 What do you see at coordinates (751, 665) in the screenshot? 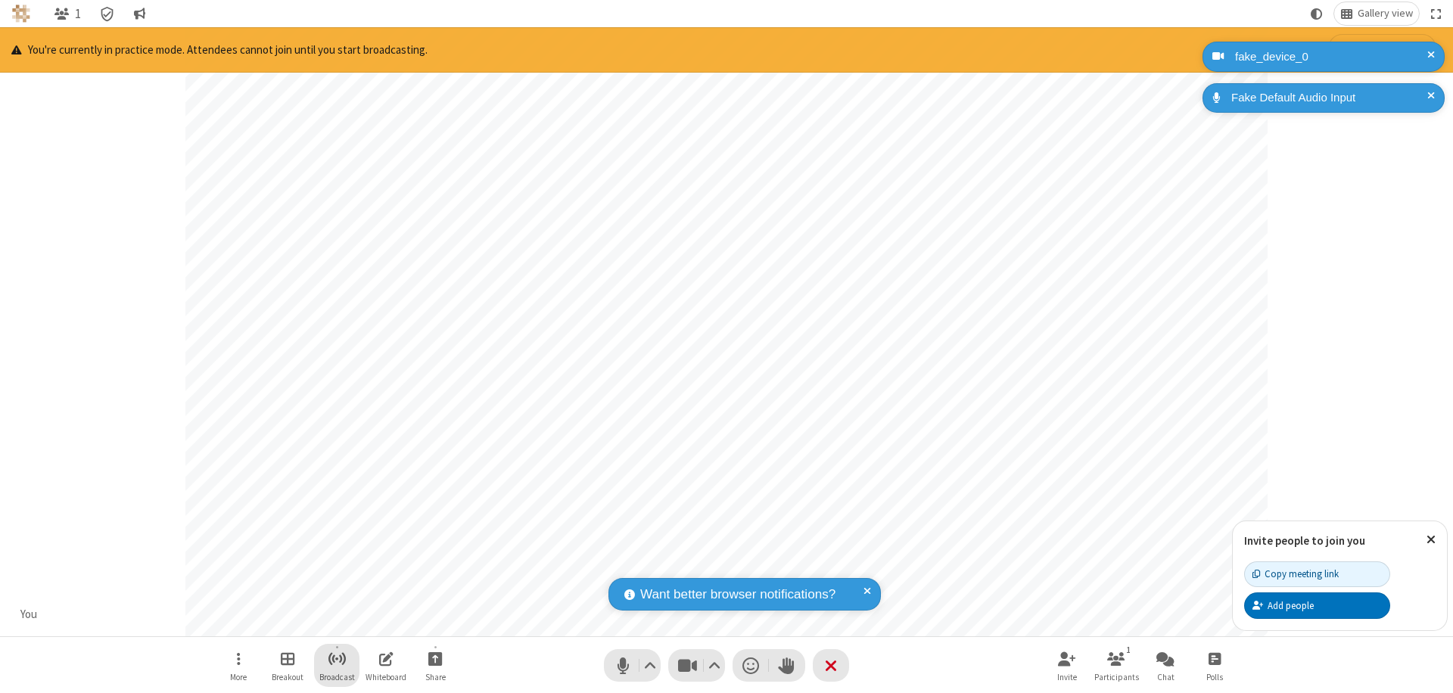
I see `button: Send a reaction` at bounding box center [751, 665].